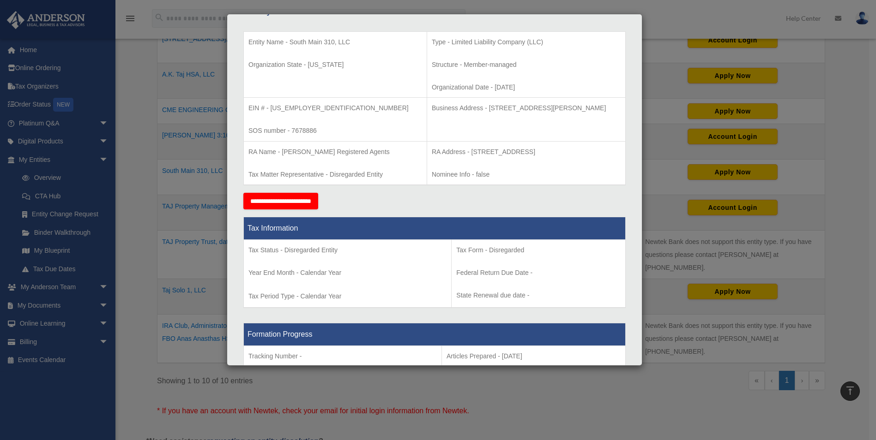 This screenshot has height=440, width=876. Describe the element at coordinates (335, 174) in the screenshot. I see `p: Tax Matter Representative - Disregarded Entity` at that location.